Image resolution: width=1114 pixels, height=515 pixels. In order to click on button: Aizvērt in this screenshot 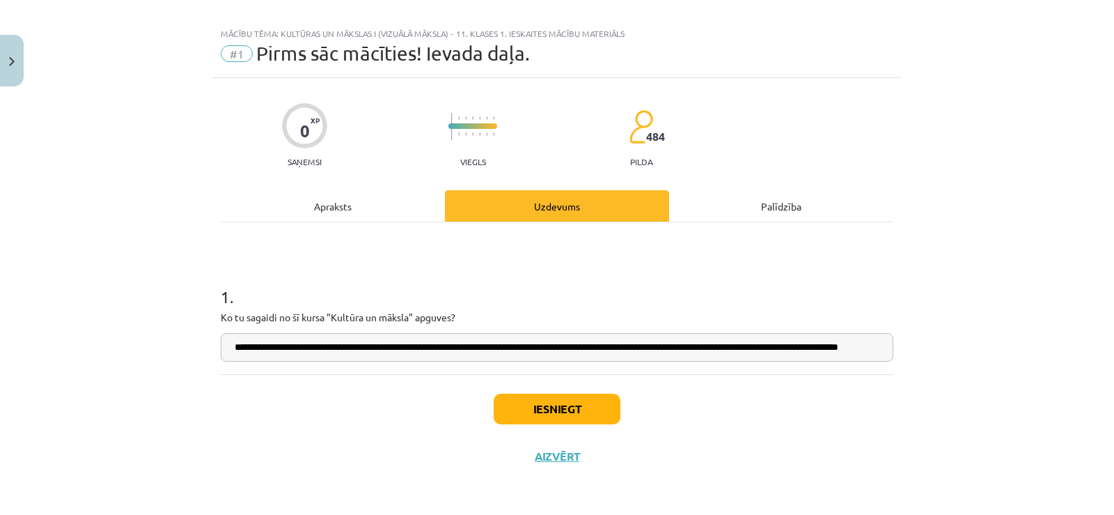, I will do `click(557, 456)`.